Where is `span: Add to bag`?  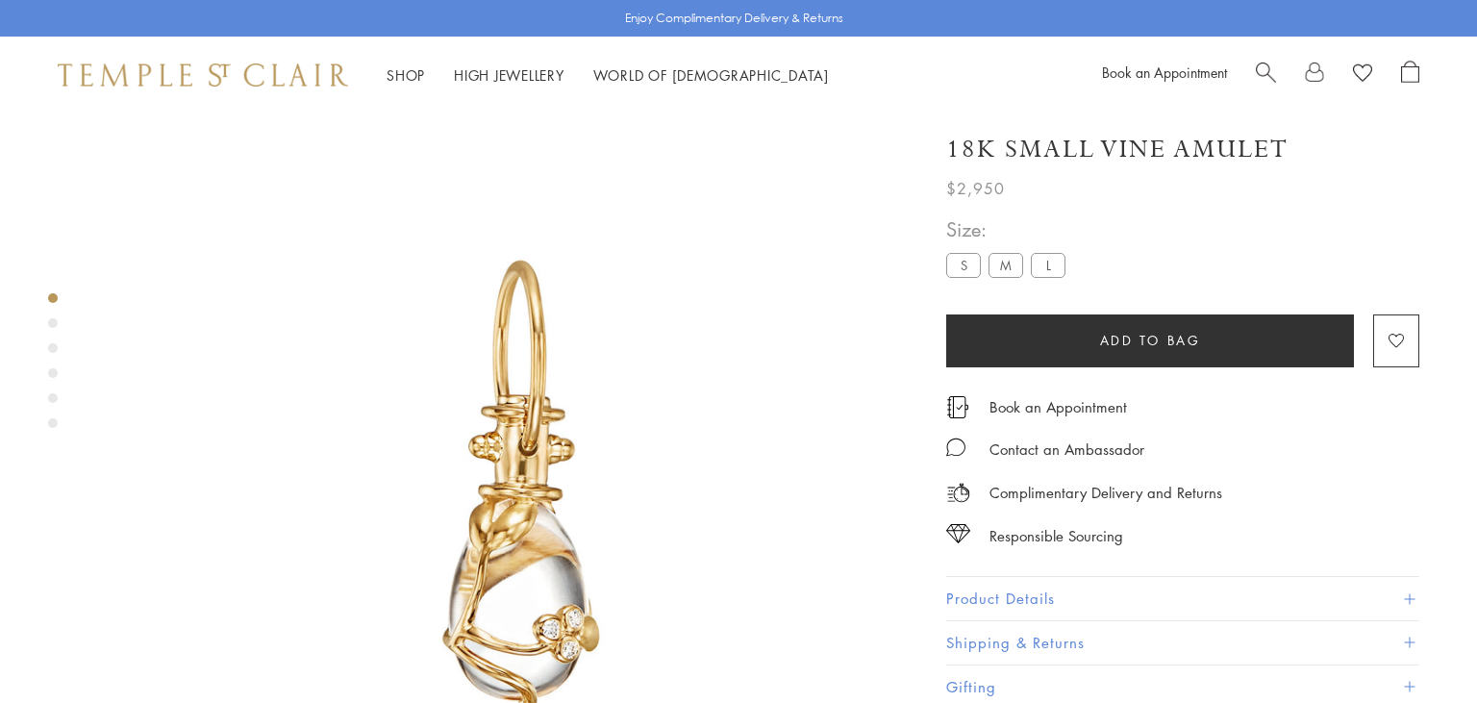 span: Add to bag is located at coordinates (1150, 340).